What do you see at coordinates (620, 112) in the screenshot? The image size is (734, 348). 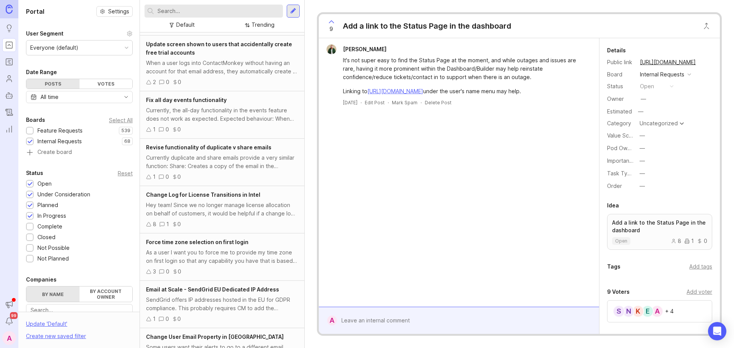 I see `div: Estimated` at bounding box center [620, 112].